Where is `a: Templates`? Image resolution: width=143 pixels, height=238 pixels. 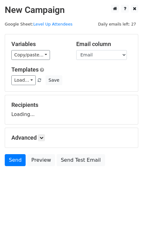 a: Templates is located at coordinates (25, 69).